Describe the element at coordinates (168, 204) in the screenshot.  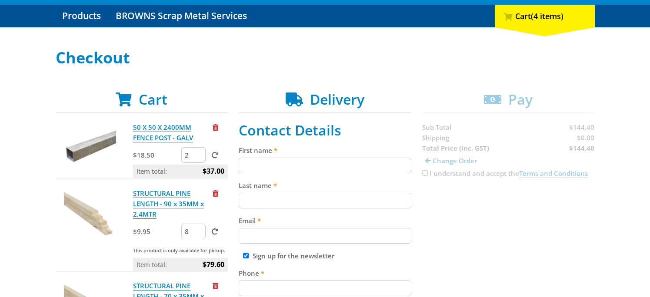
I see `a: STRUCTURAL PINE LENGTH - 90 x 35MM x 2.4MTR` at that location.